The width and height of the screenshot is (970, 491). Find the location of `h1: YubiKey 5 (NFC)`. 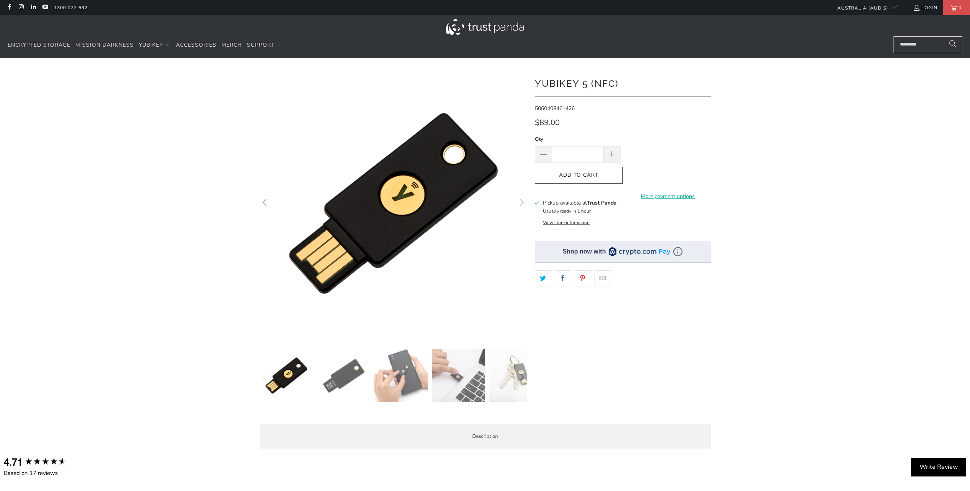

h1: YubiKey 5 (NFC) is located at coordinates (623, 83).